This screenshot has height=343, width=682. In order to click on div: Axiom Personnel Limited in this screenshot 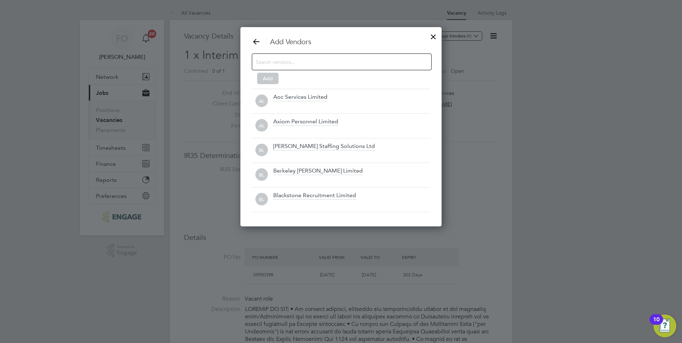, I will do `click(306, 122)`.